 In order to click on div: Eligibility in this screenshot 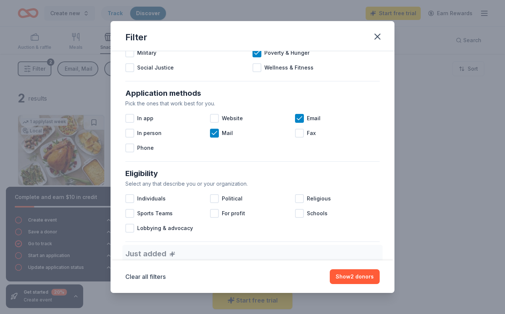, I will do `click(253, 174)`.